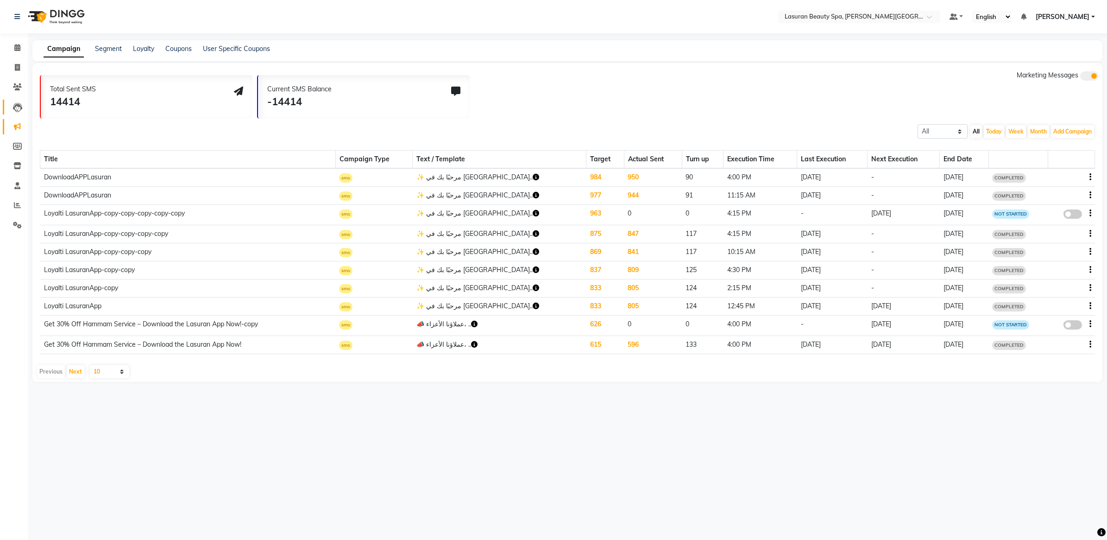  I want to click on td: Loyalti LasuranApp-copy-copy-copy, so click(188, 252).